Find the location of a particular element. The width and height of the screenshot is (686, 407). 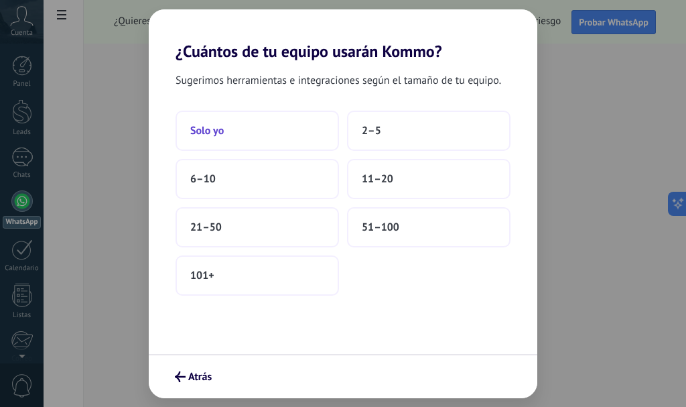

button: 101+ is located at coordinates (257, 275).